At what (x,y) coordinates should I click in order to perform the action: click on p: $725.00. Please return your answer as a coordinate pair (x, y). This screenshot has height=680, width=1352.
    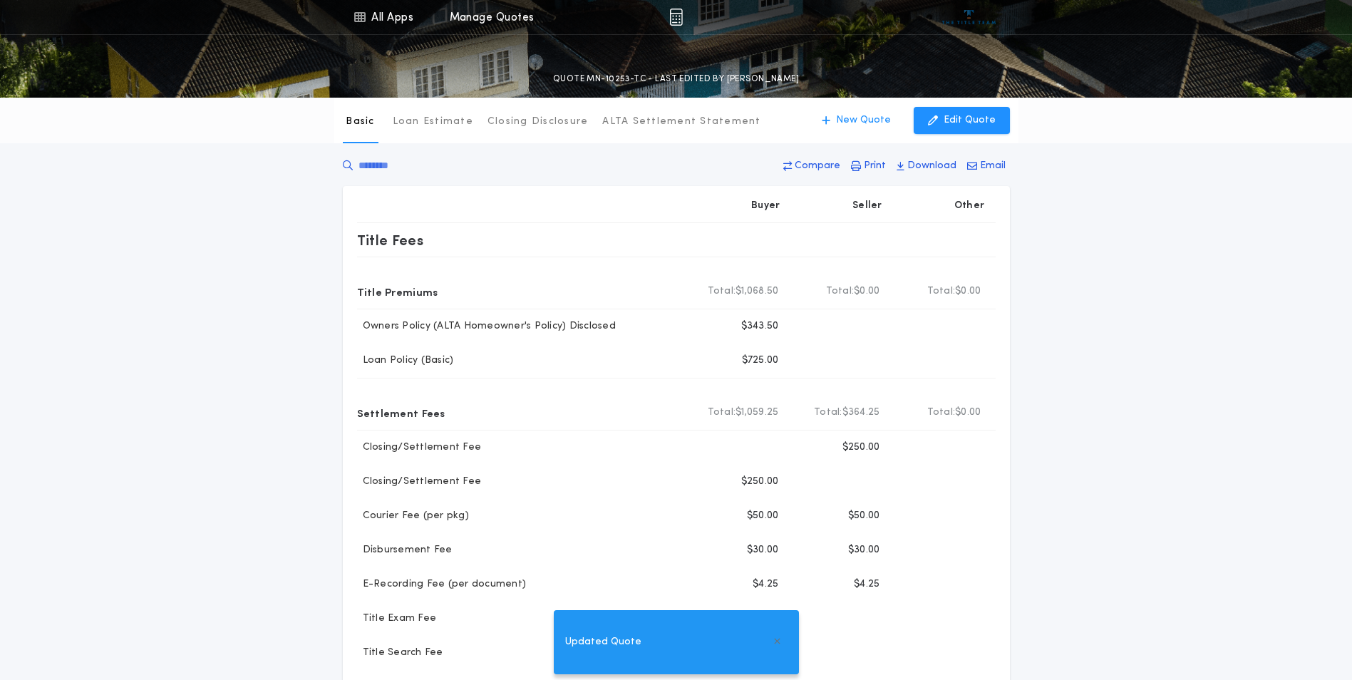
    Looking at the image, I should click on (760, 361).